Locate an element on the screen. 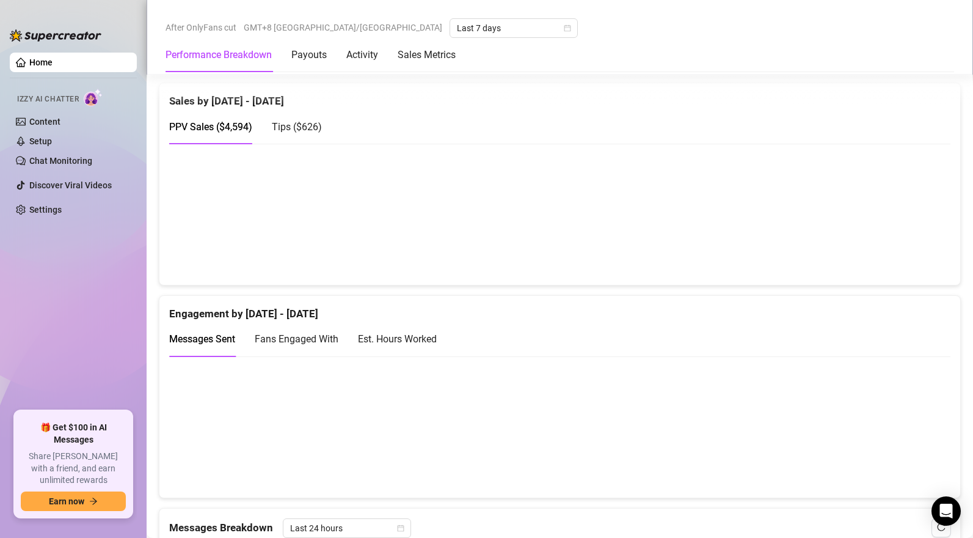 The height and width of the screenshot is (538, 973). div: Activity is located at coordinates (362, 55).